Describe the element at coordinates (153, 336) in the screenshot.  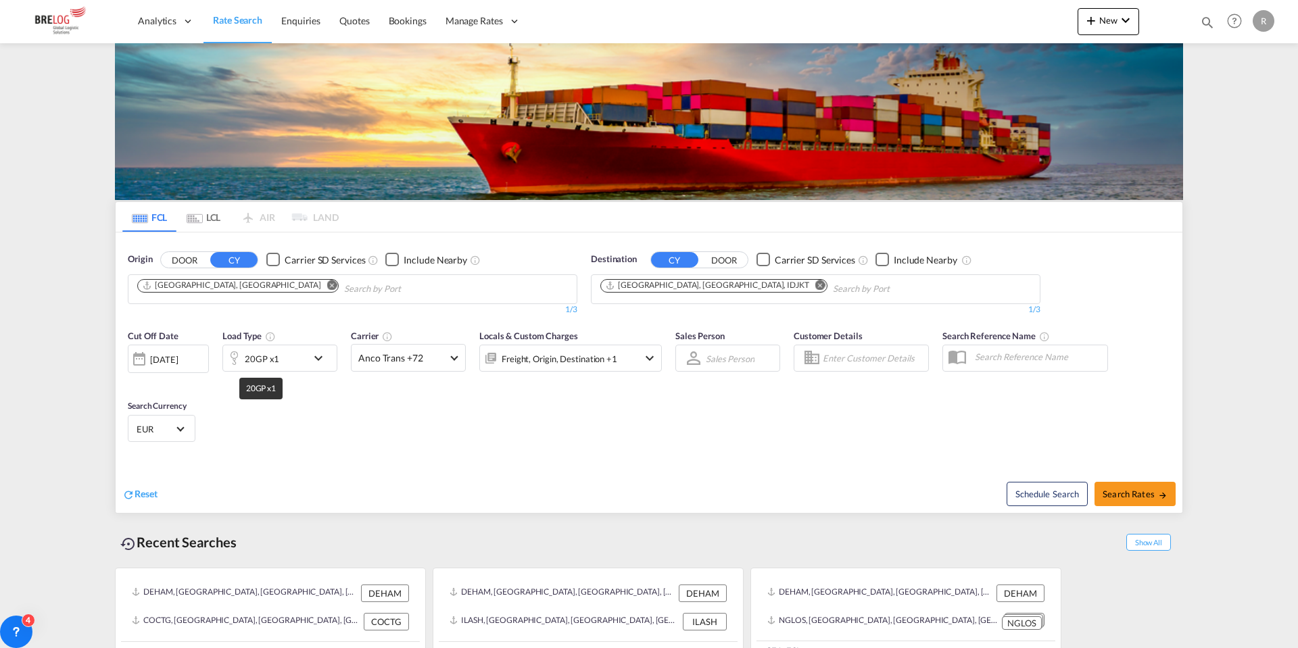
I see `span: Cut Off Date` at that location.